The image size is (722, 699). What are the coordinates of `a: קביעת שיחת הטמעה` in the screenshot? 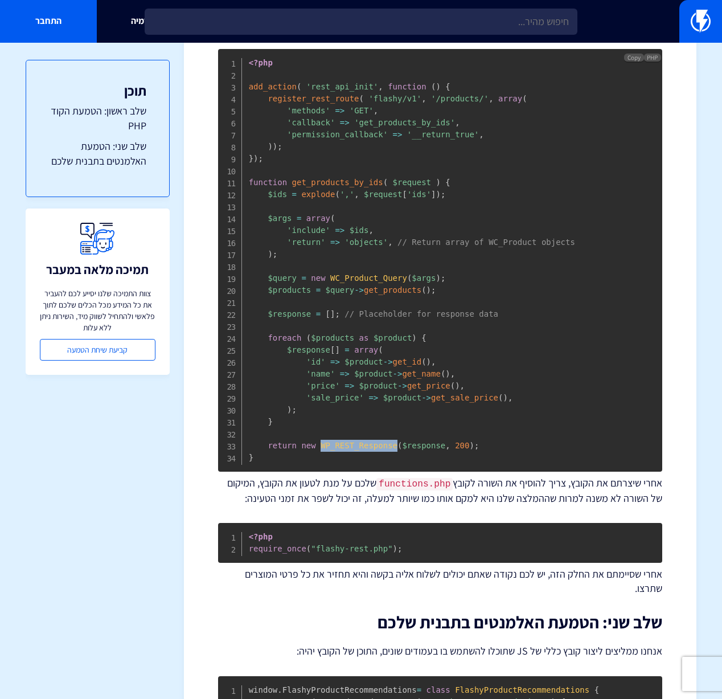 It's located at (98, 350).